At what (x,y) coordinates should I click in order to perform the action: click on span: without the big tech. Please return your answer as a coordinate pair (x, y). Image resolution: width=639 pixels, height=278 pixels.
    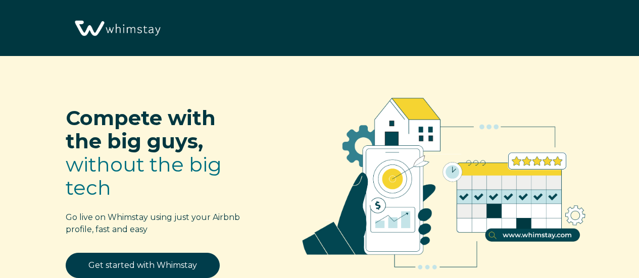
    Looking at the image, I should click on (143, 176).